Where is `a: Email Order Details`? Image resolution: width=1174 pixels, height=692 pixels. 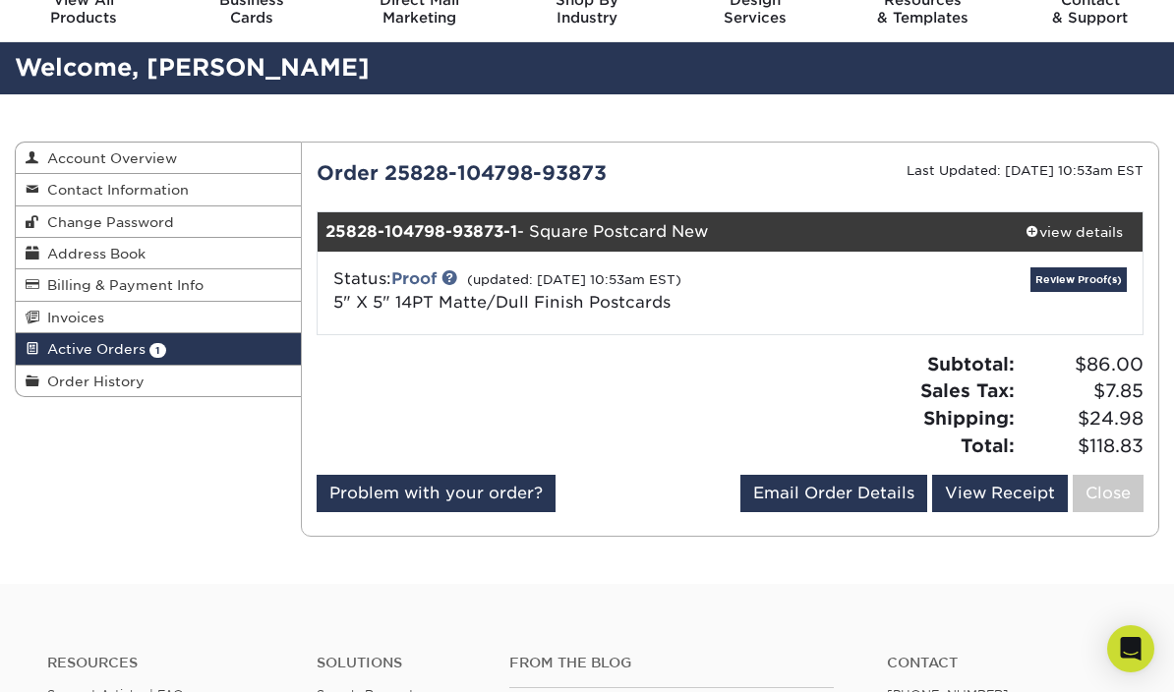
a: Email Order Details is located at coordinates (834, 493).